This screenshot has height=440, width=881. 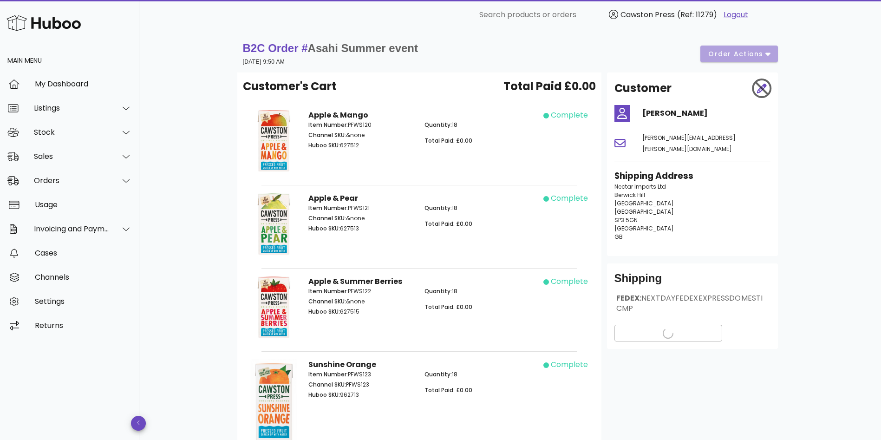 I want to click on span: SP3 5GN, so click(x=626, y=220).